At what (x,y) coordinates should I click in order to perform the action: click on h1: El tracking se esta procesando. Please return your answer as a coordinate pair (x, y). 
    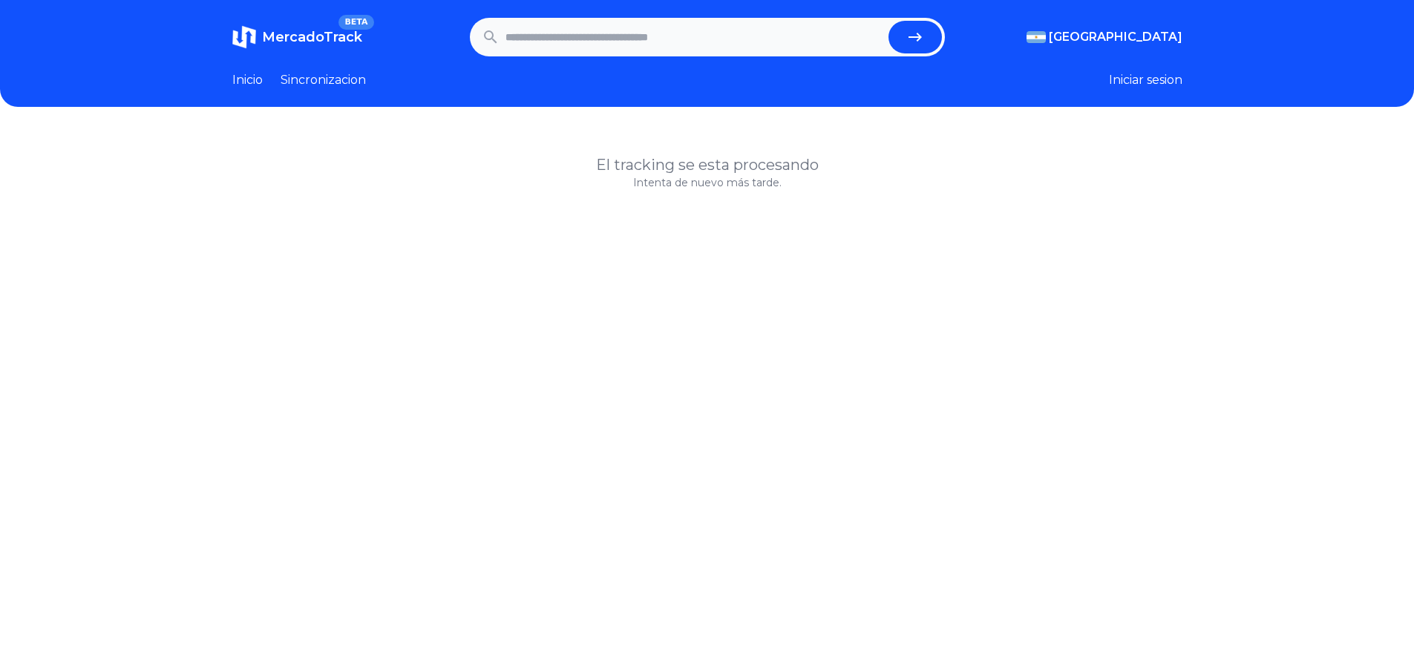
    Looking at the image, I should click on (708, 165).